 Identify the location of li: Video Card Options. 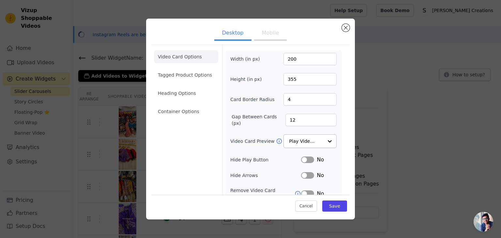
(186, 57).